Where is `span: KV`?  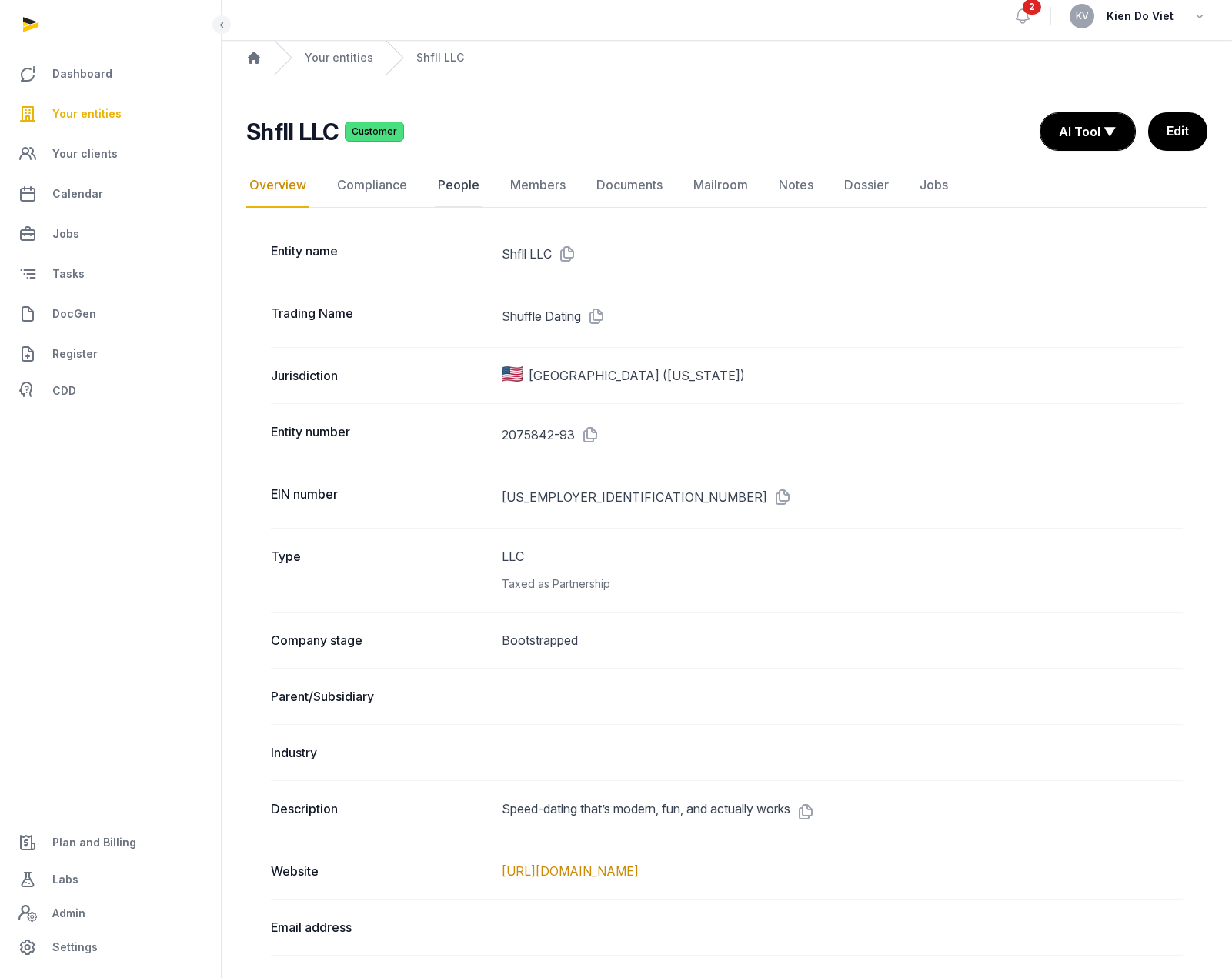
span: KV is located at coordinates (1083, 16).